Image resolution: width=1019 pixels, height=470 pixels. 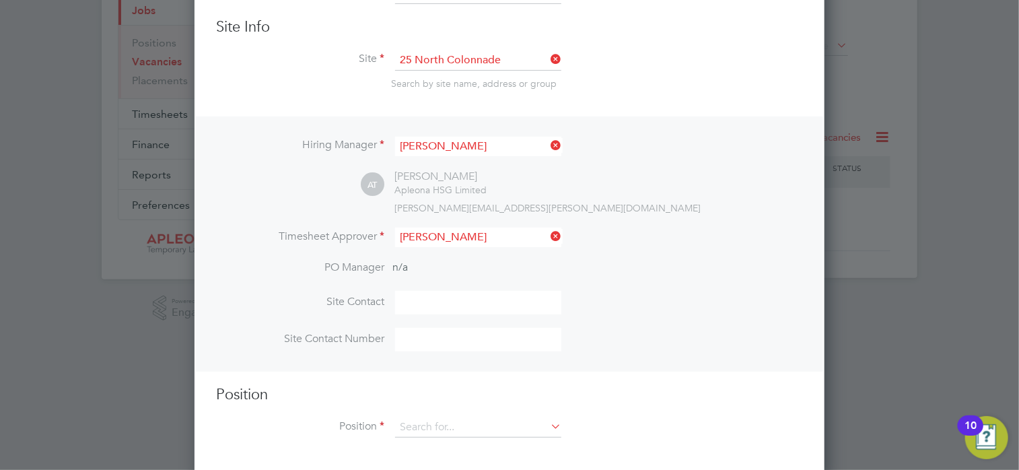 What do you see at coordinates (300, 236) in the screenshot?
I see `label: Timesheet Approver` at bounding box center [300, 236].